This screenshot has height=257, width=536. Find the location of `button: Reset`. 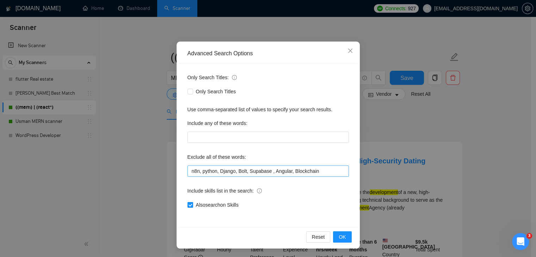

button: Reset is located at coordinates (318, 237).